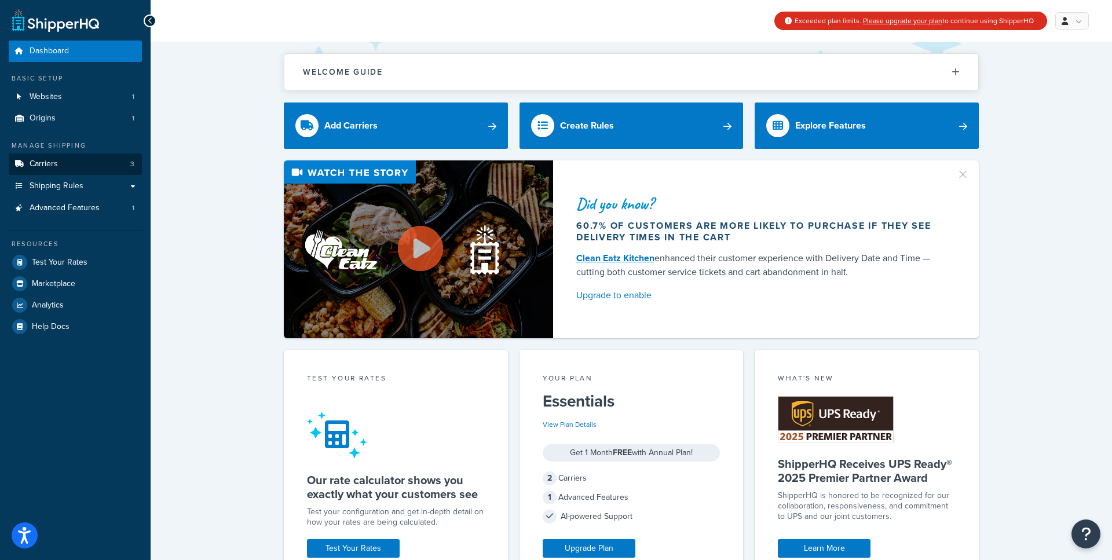 This screenshot has width=1112, height=560. I want to click on a: Upgrade Plan, so click(589, 548).